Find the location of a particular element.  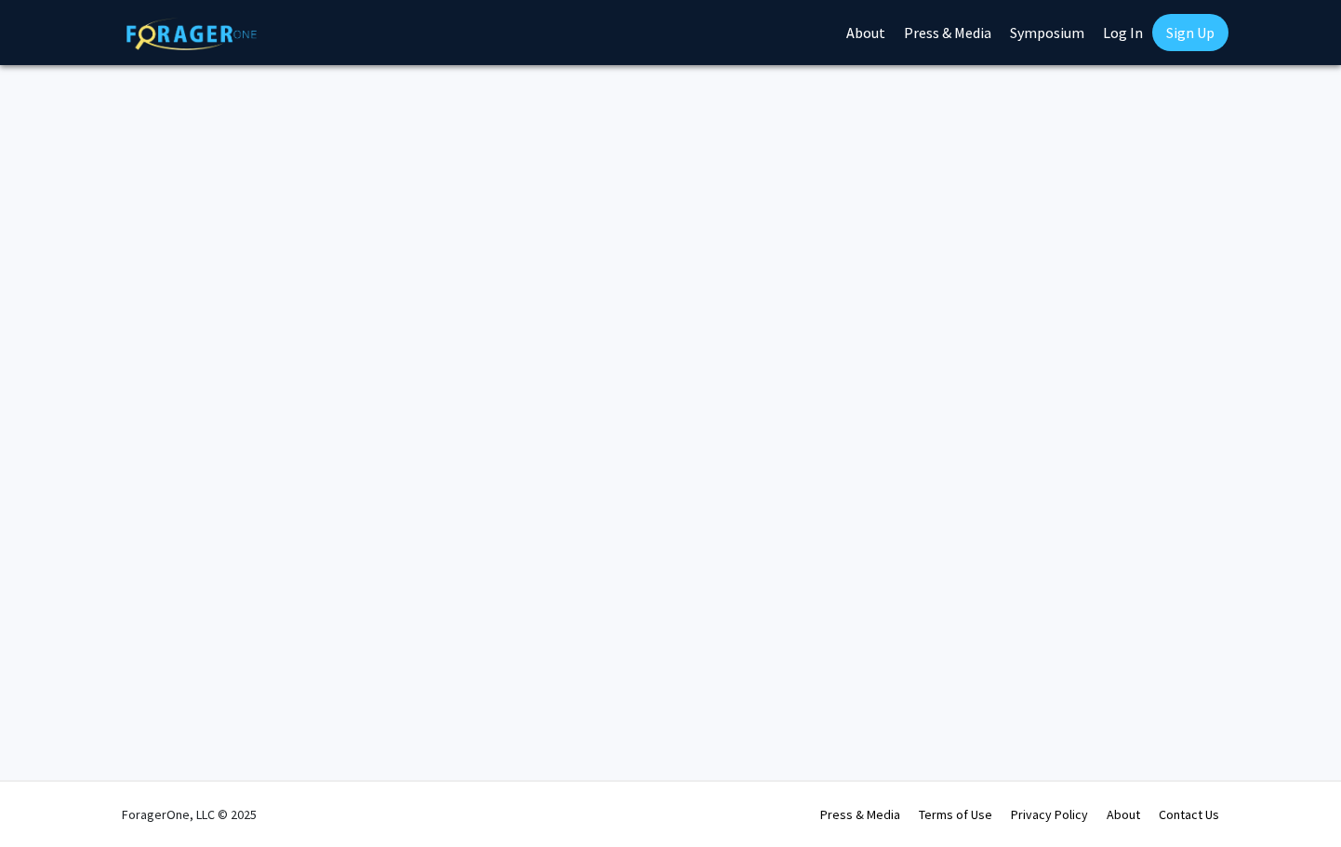

a: Contact Us is located at coordinates (1189, 815).